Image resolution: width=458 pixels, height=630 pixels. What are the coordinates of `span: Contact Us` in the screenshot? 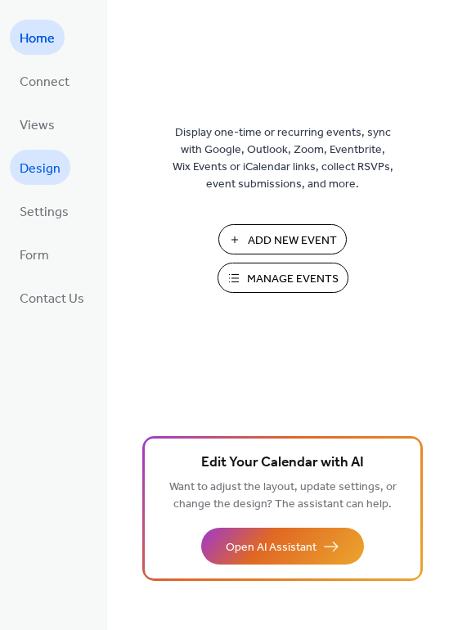 It's located at (52, 299).